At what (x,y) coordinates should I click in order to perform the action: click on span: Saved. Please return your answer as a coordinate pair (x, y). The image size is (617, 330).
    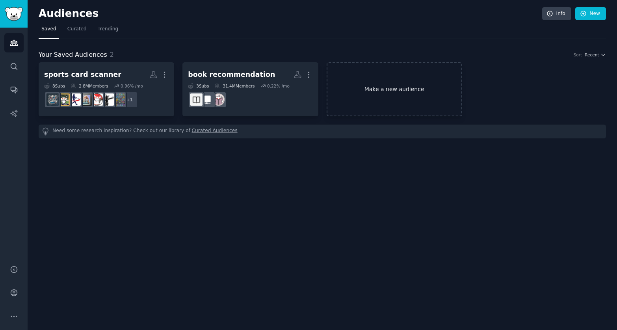
    Looking at the image, I should click on (49, 29).